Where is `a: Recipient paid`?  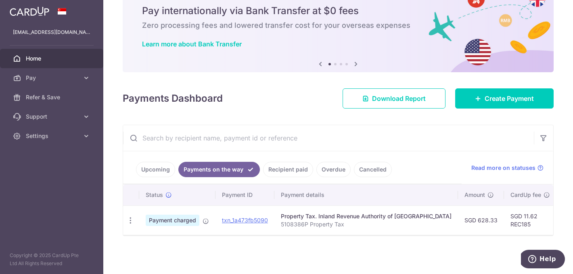
a: Recipient paid is located at coordinates (288, 169).